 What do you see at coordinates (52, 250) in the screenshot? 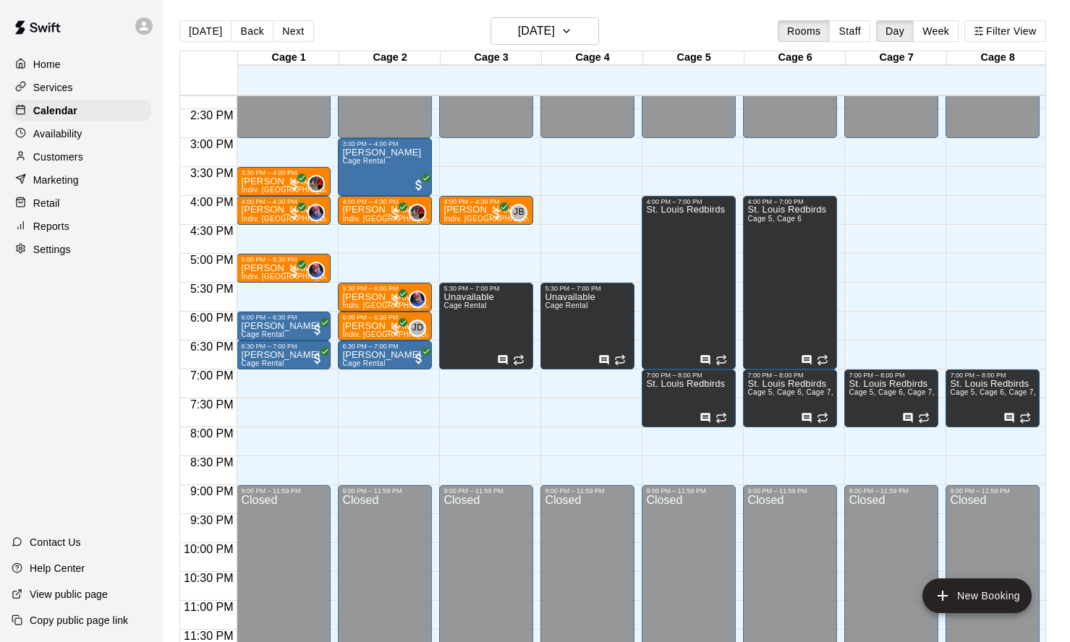
I see `p: Settings` at bounding box center [52, 250].